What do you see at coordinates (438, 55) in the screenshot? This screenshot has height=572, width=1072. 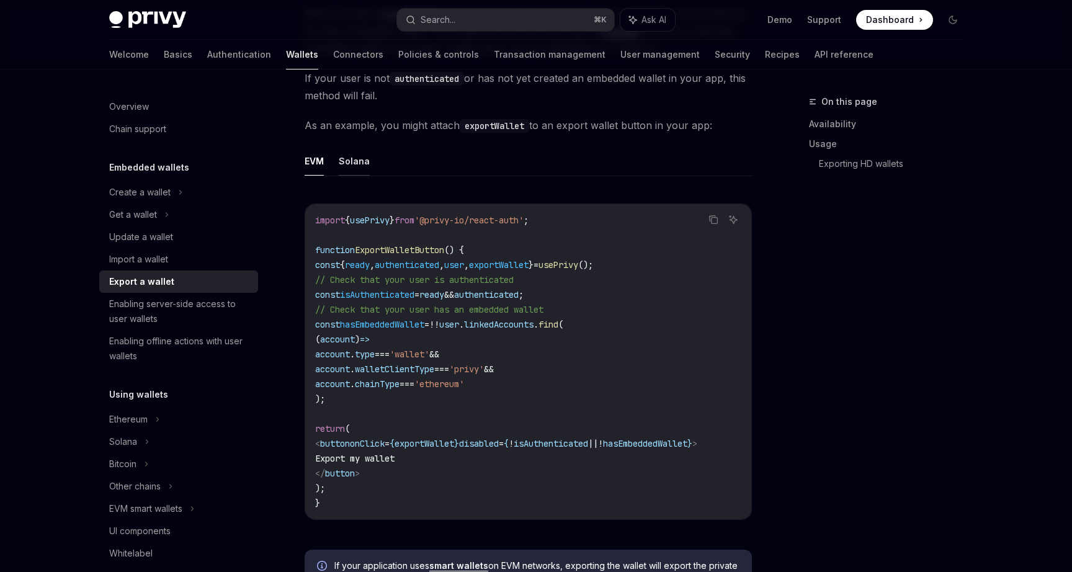 I see `a: Policies & controls` at bounding box center [438, 55].